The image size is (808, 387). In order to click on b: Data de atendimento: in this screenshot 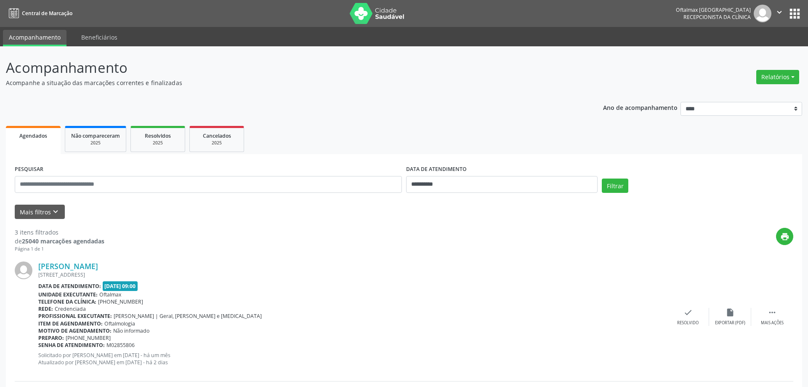, I will do `click(69, 286)`.